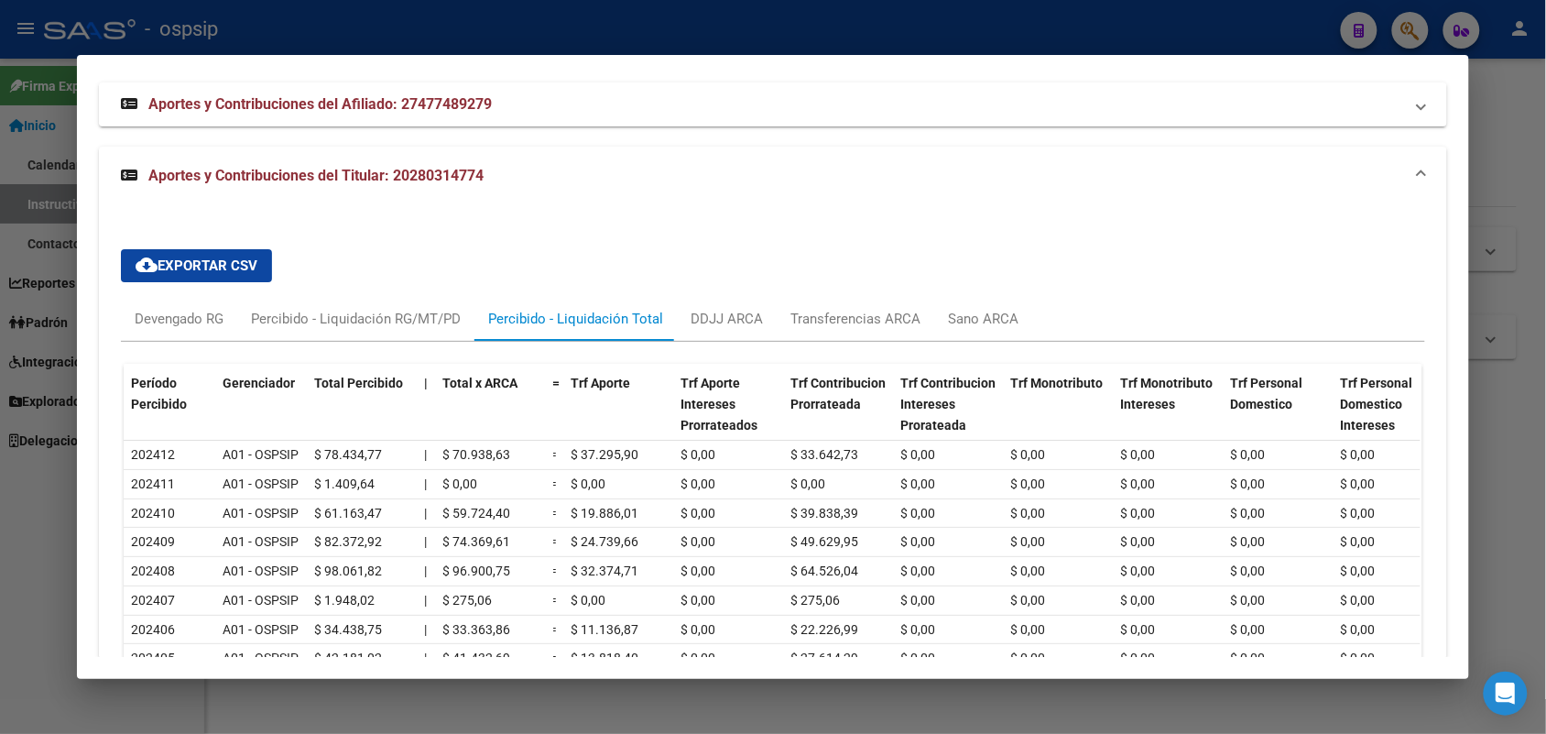  What do you see at coordinates (824, 658) in the screenshot?
I see `span: $ 27.614,29` at bounding box center [824, 658].